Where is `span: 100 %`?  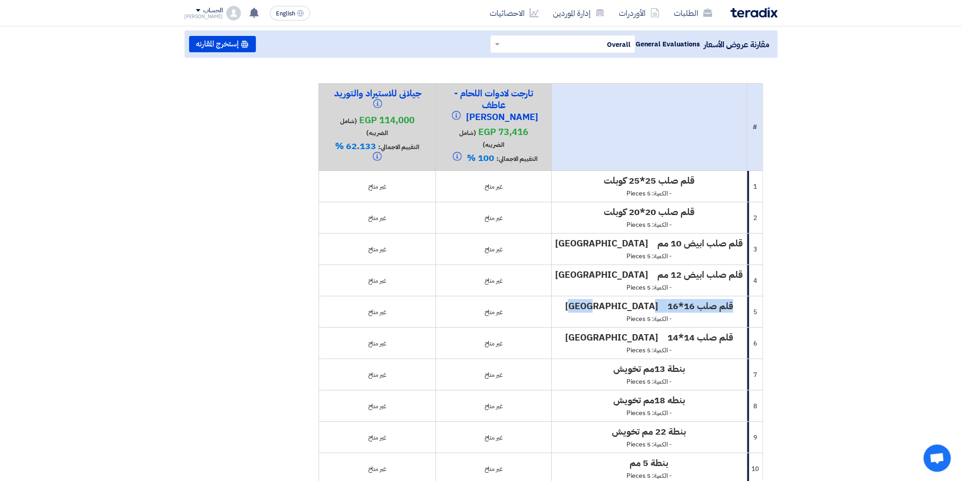
span: 100 % is located at coordinates (480, 158).